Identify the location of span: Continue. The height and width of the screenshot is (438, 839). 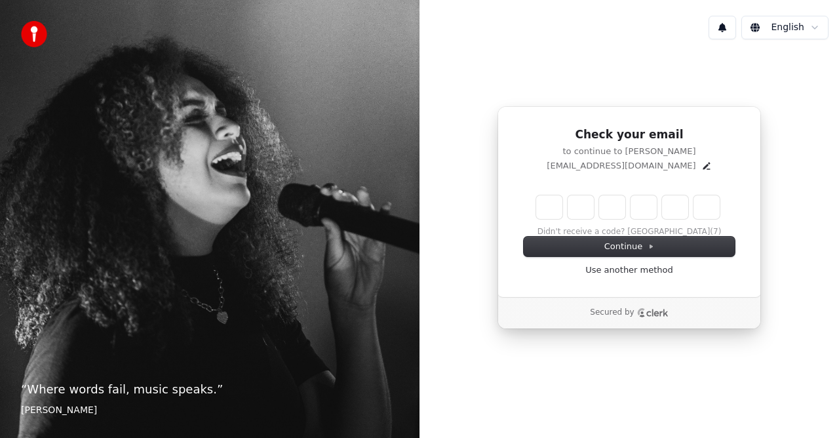
(629, 246).